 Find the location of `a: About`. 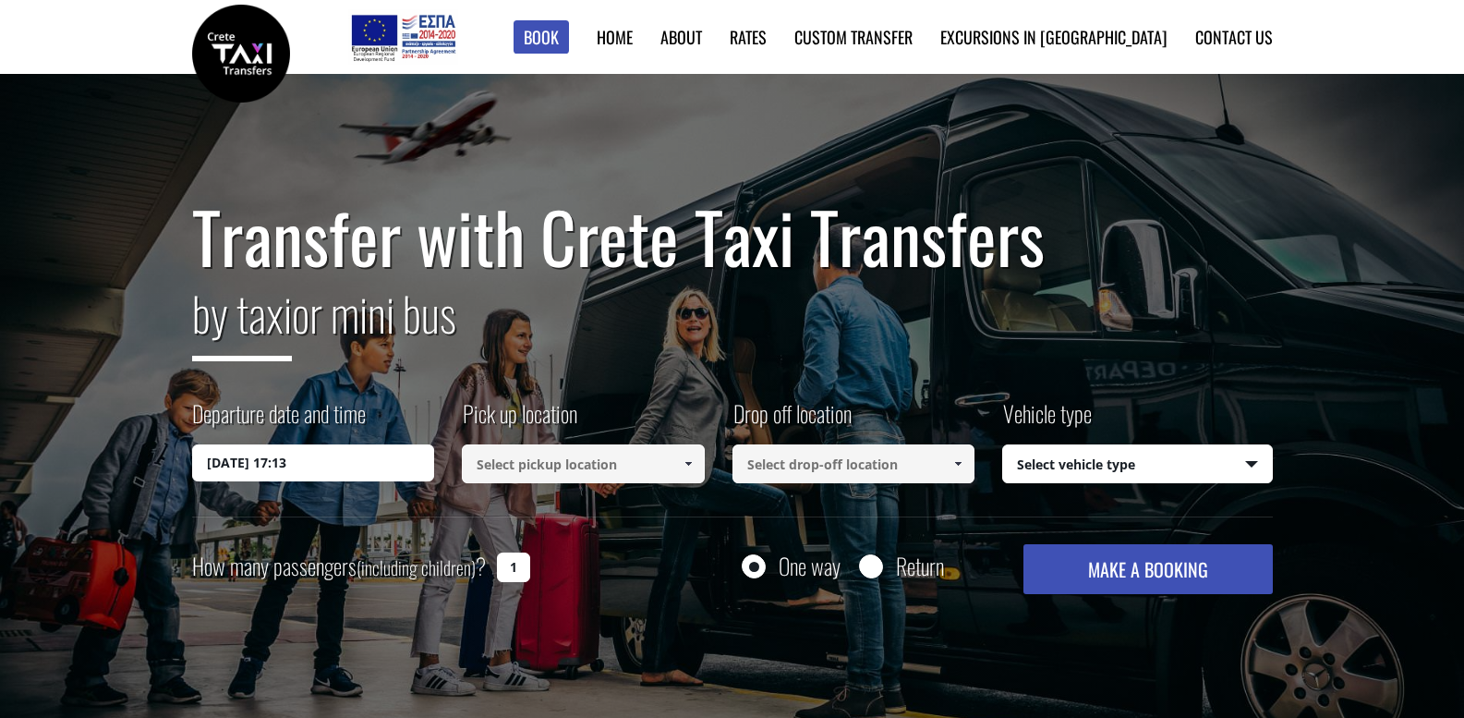

a: About is located at coordinates (681, 37).